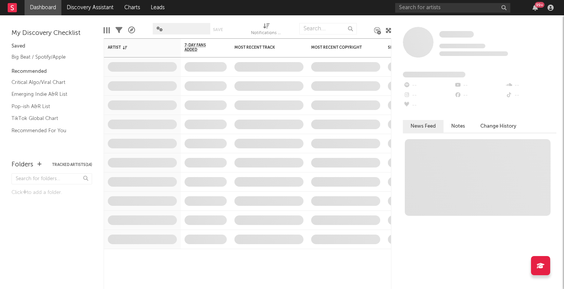 Image resolution: width=564 pixels, height=289 pixels. I want to click on a: TikTok Global Chart, so click(48, 119).